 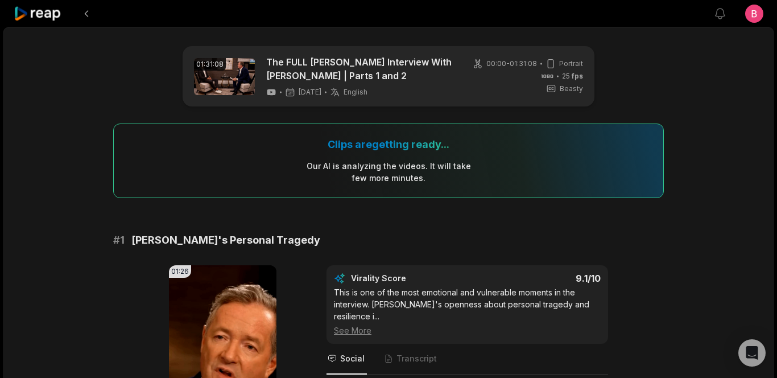 What do you see at coordinates (352, 358) in the screenshot?
I see `span: Social` at bounding box center [352, 358].